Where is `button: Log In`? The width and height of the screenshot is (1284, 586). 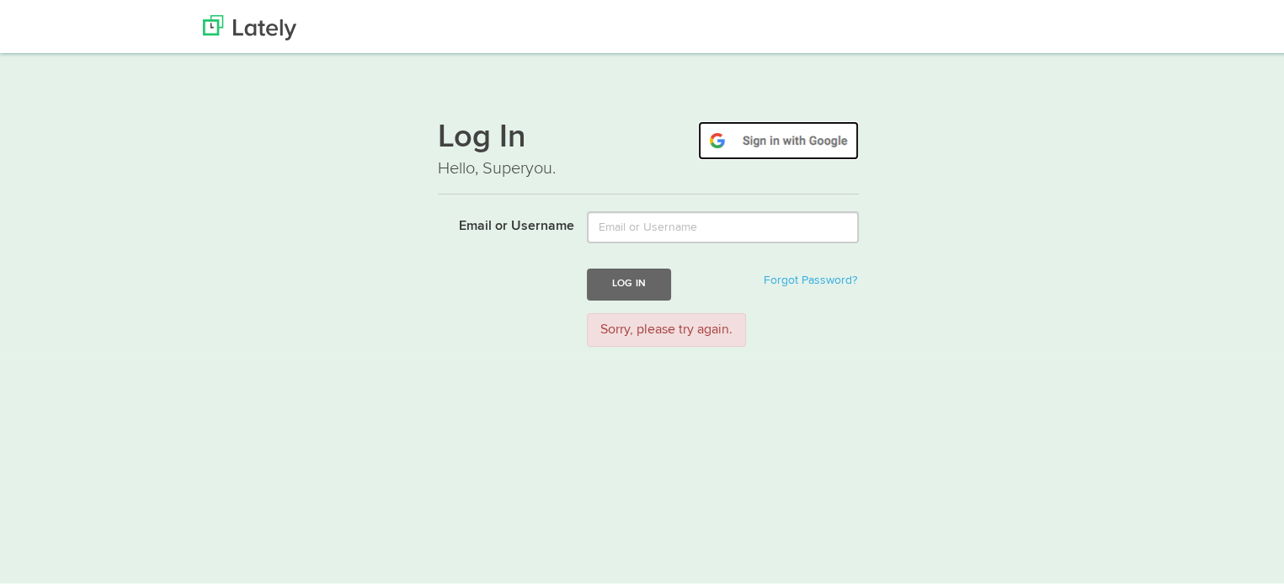
button: Log In is located at coordinates (629, 281).